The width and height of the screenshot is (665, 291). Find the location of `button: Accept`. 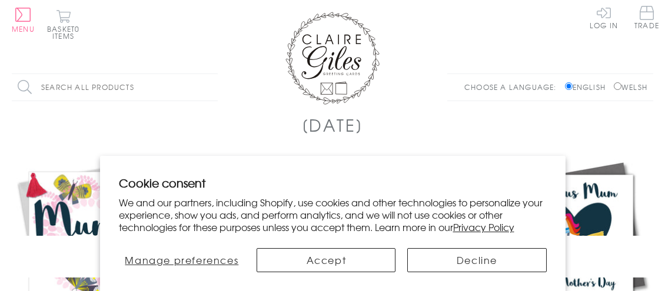

button: Accept is located at coordinates (326, 260).